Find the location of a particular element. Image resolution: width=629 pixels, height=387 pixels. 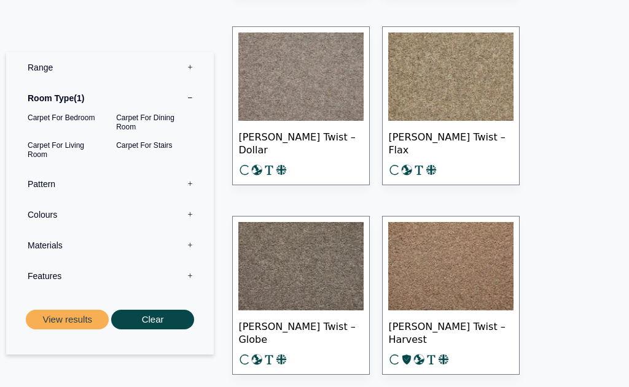

label: Features is located at coordinates (110, 276).